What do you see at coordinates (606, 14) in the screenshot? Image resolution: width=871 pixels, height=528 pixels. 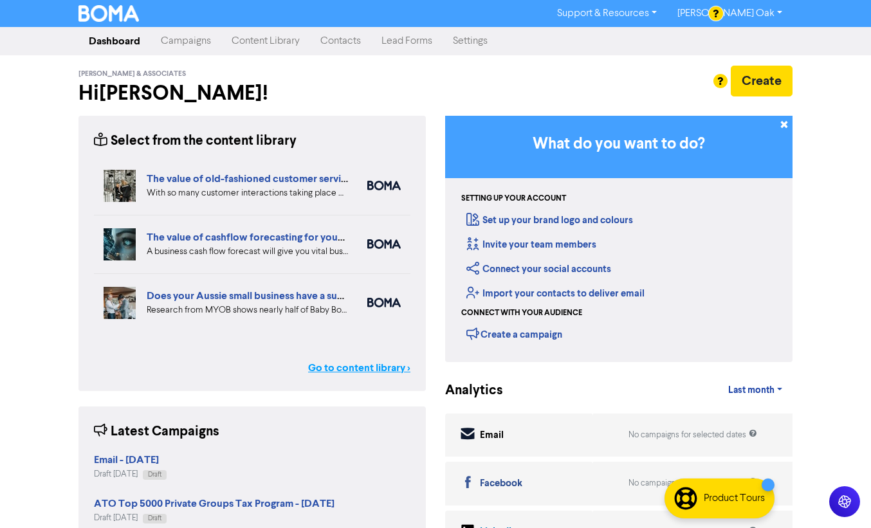 I see `a: Support & Resources` at bounding box center [606, 14].